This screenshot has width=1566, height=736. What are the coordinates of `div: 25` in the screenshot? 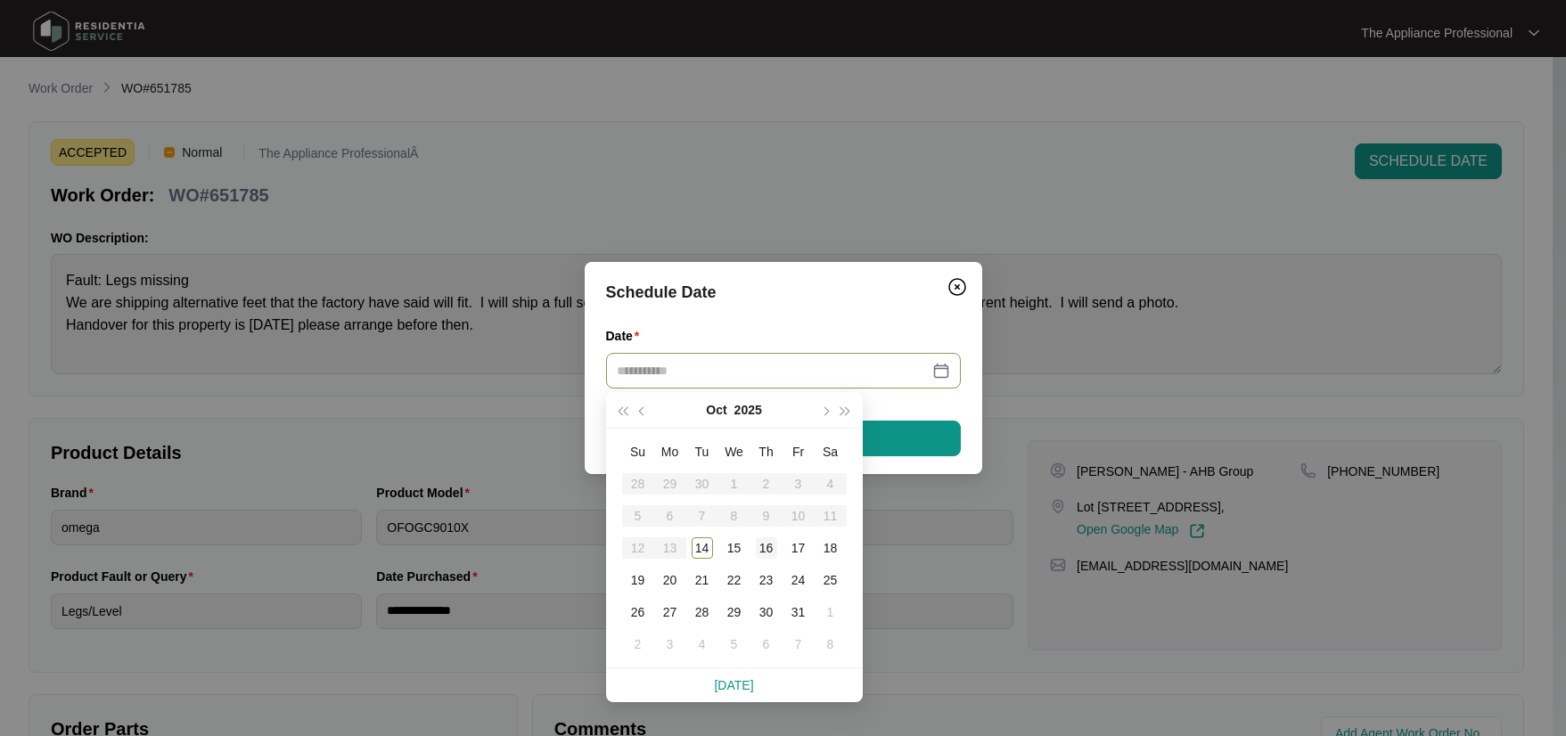 It's located at (831, 580).